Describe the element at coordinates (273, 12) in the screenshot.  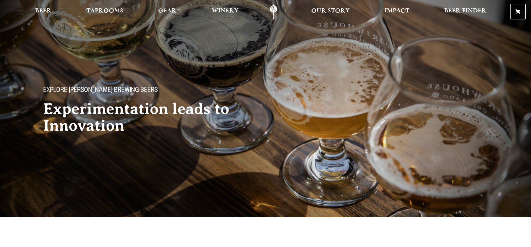
I see `a: Odell Home` at that location.